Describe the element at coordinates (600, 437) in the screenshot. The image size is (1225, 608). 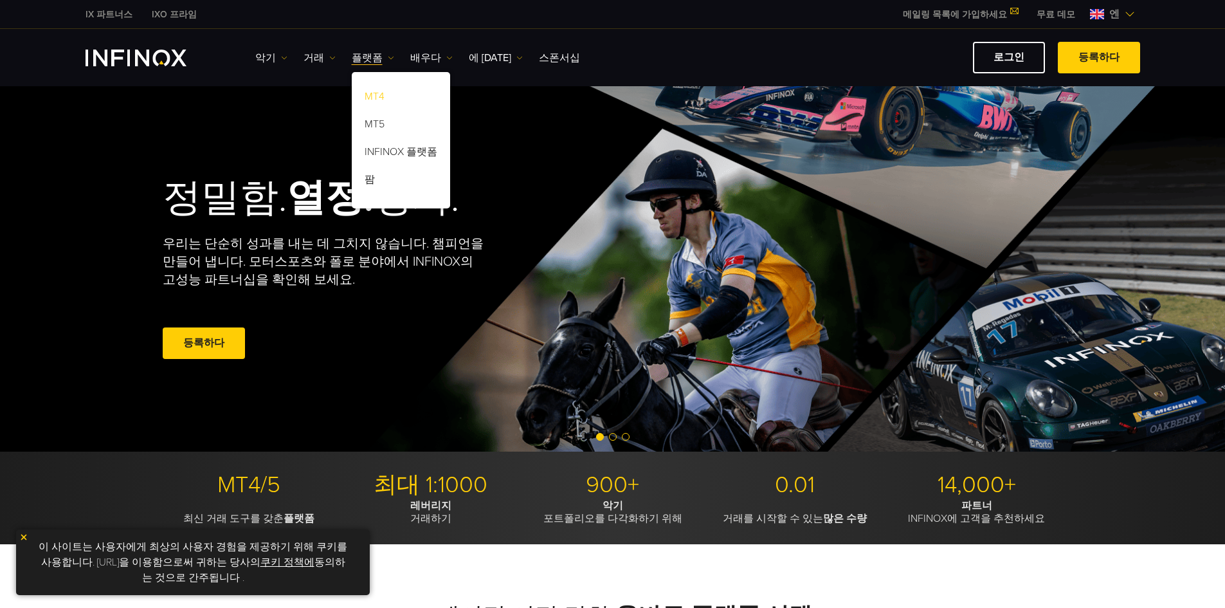
I see `span: 슬라이드 1로 이동` at that location.